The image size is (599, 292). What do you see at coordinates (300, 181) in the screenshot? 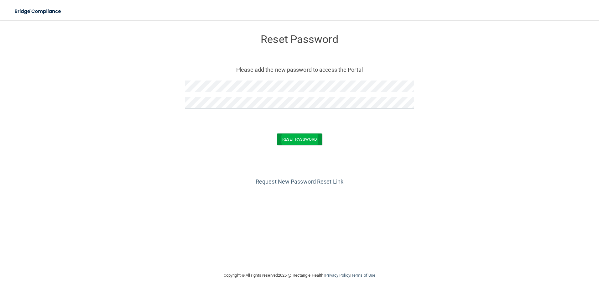
I see `a: Request New Password Reset Link` at bounding box center [300, 181].